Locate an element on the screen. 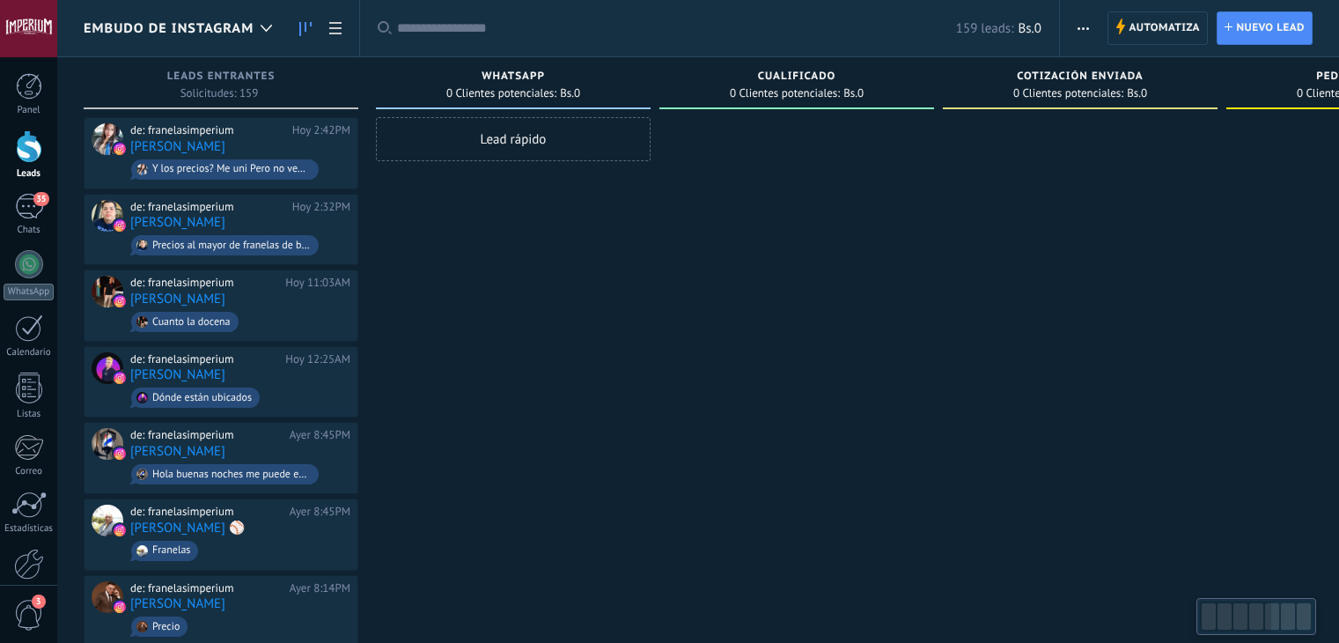 The height and width of the screenshot is (643, 1339). div: Ayer 8:14PM is located at coordinates (320, 588).